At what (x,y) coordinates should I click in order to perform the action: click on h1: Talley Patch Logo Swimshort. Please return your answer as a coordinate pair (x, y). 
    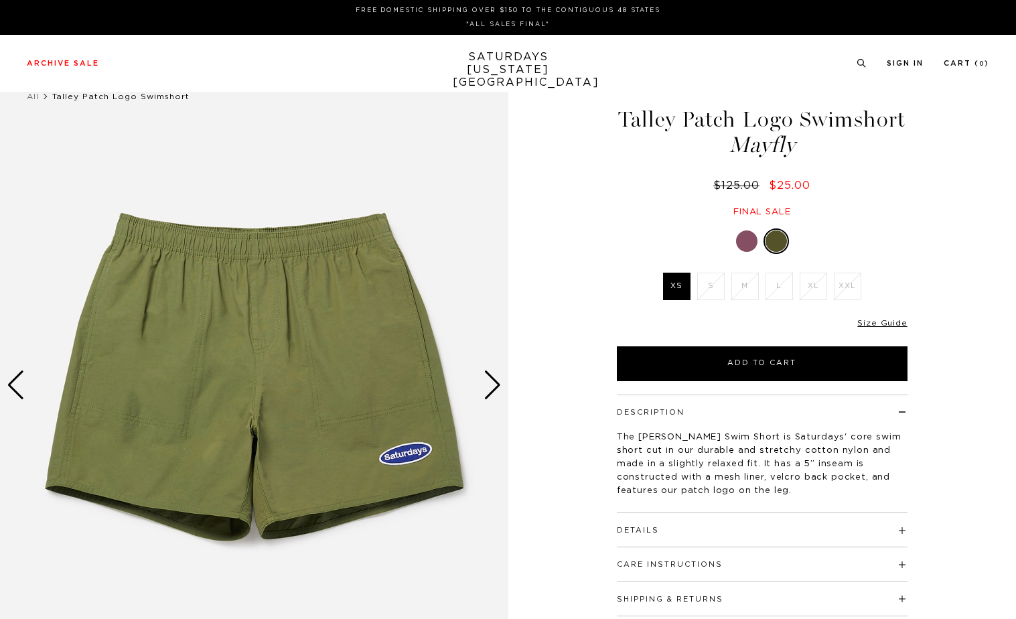
    Looking at the image, I should click on (762, 132).